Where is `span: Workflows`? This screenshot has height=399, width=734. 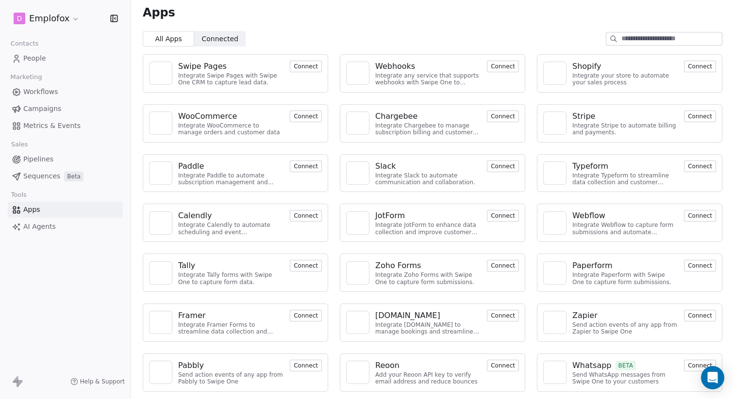 span: Workflows is located at coordinates (41, 92).